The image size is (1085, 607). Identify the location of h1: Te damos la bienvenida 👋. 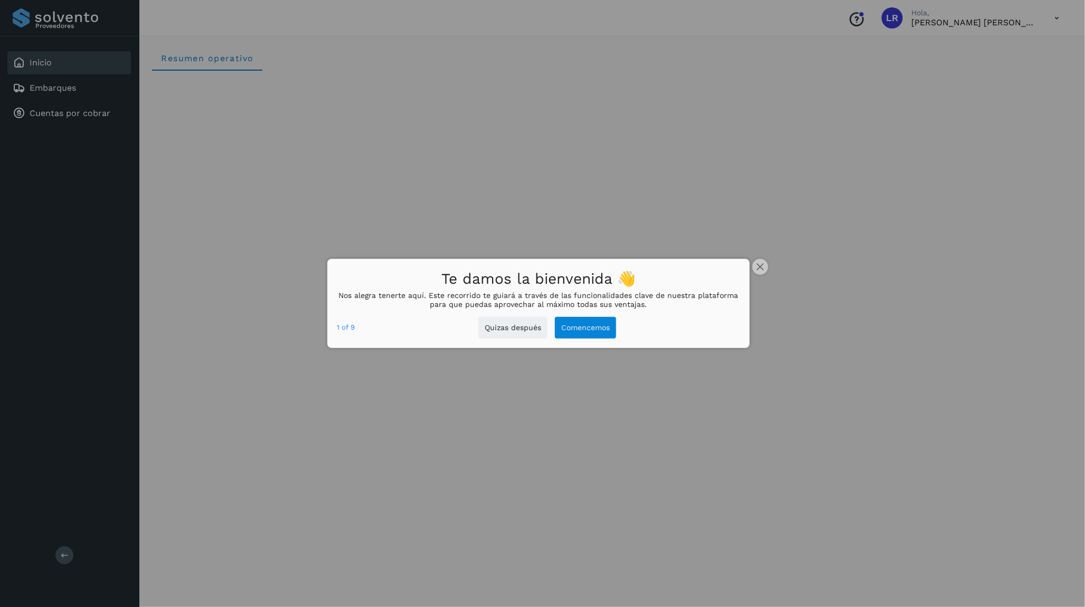
(538, 279).